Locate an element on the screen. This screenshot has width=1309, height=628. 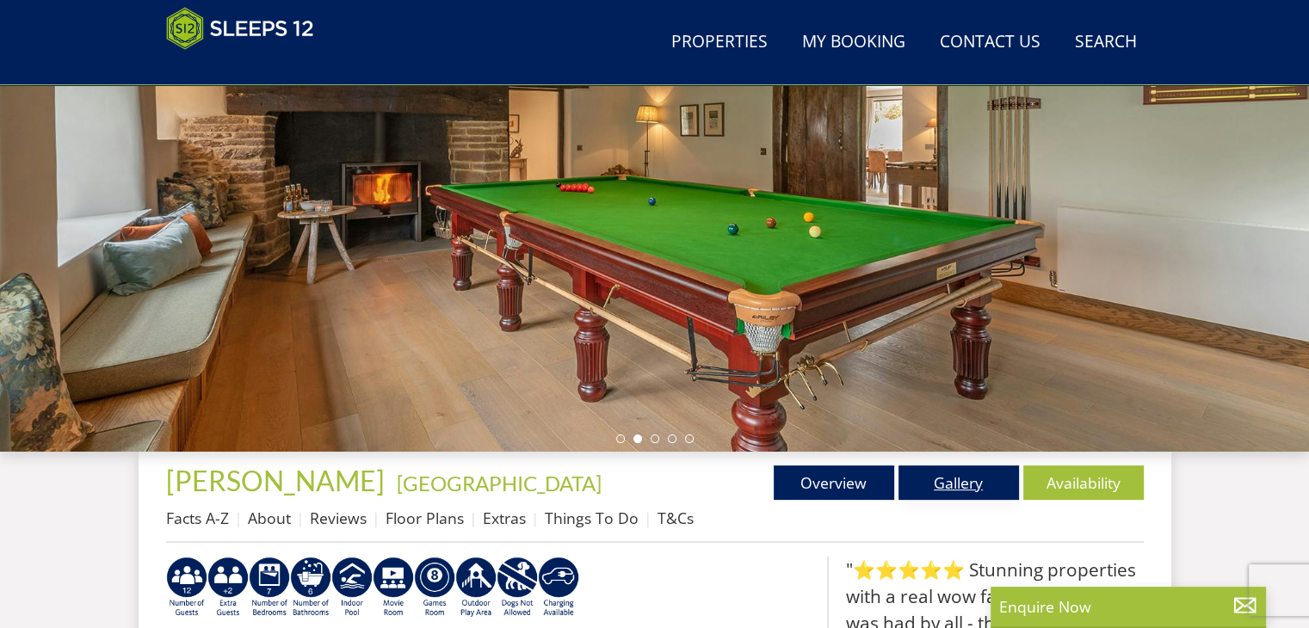
a: Extras is located at coordinates (504, 518).